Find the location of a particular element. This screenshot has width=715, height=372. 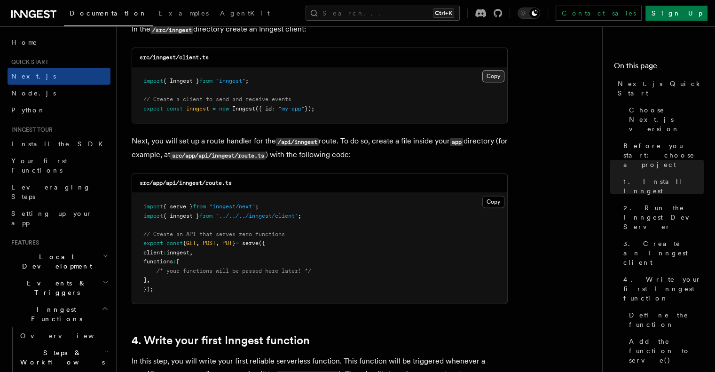

span: Your first Functions is located at coordinates (39, 166).